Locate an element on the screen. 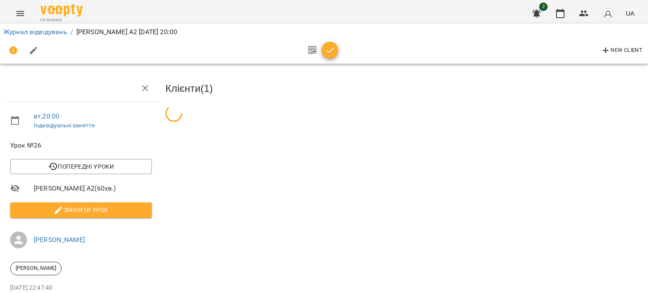  span: New Client is located at coordinates (621, 51).